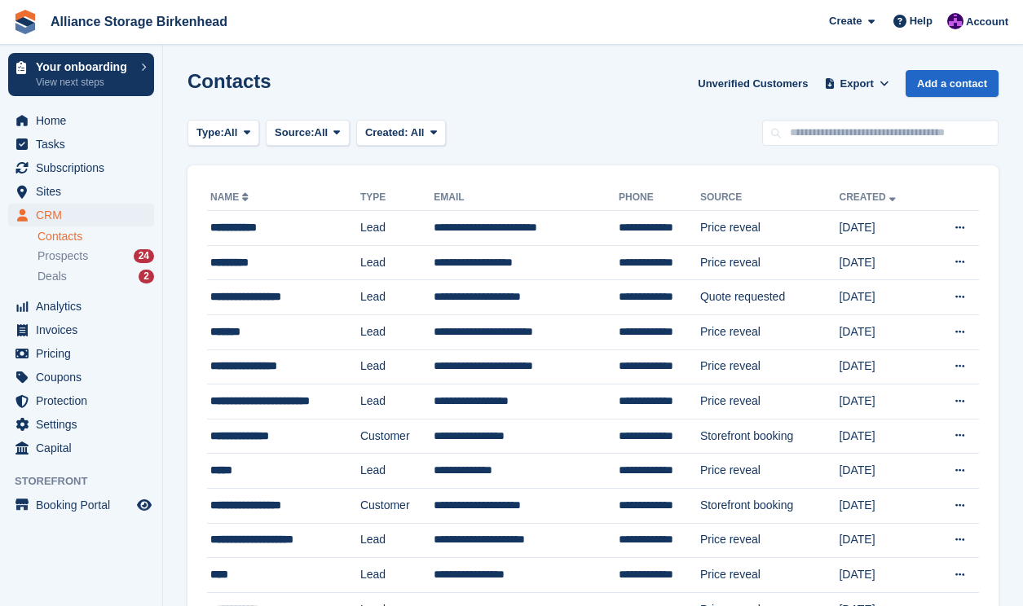  I want to click on span: Settings, so click(85, 425).